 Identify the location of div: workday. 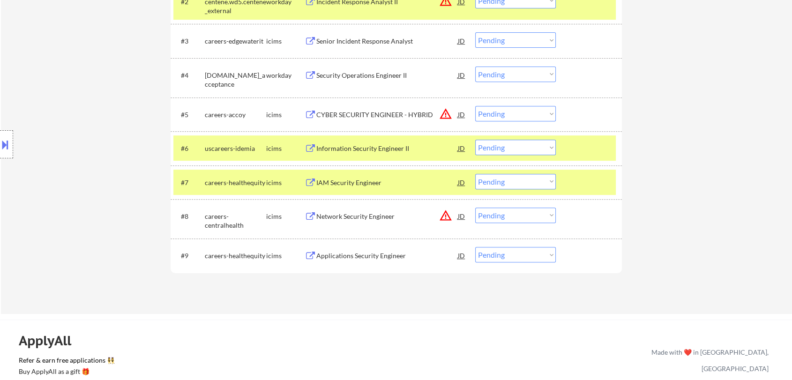
(285, 75).